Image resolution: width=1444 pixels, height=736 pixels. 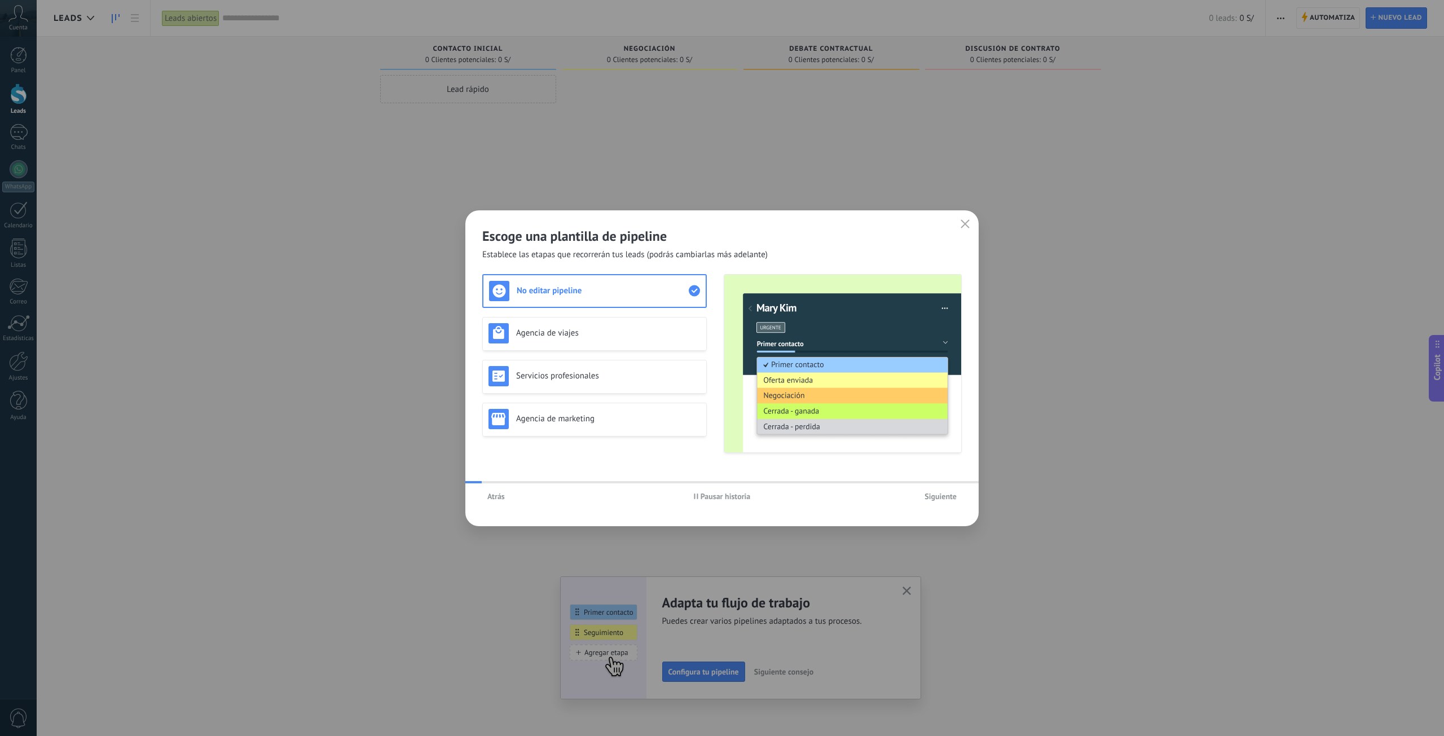 What do you see at coordinates (940, 496) in the screenshot?
I see `button: Siguiente` at bounding box center [940, 496].